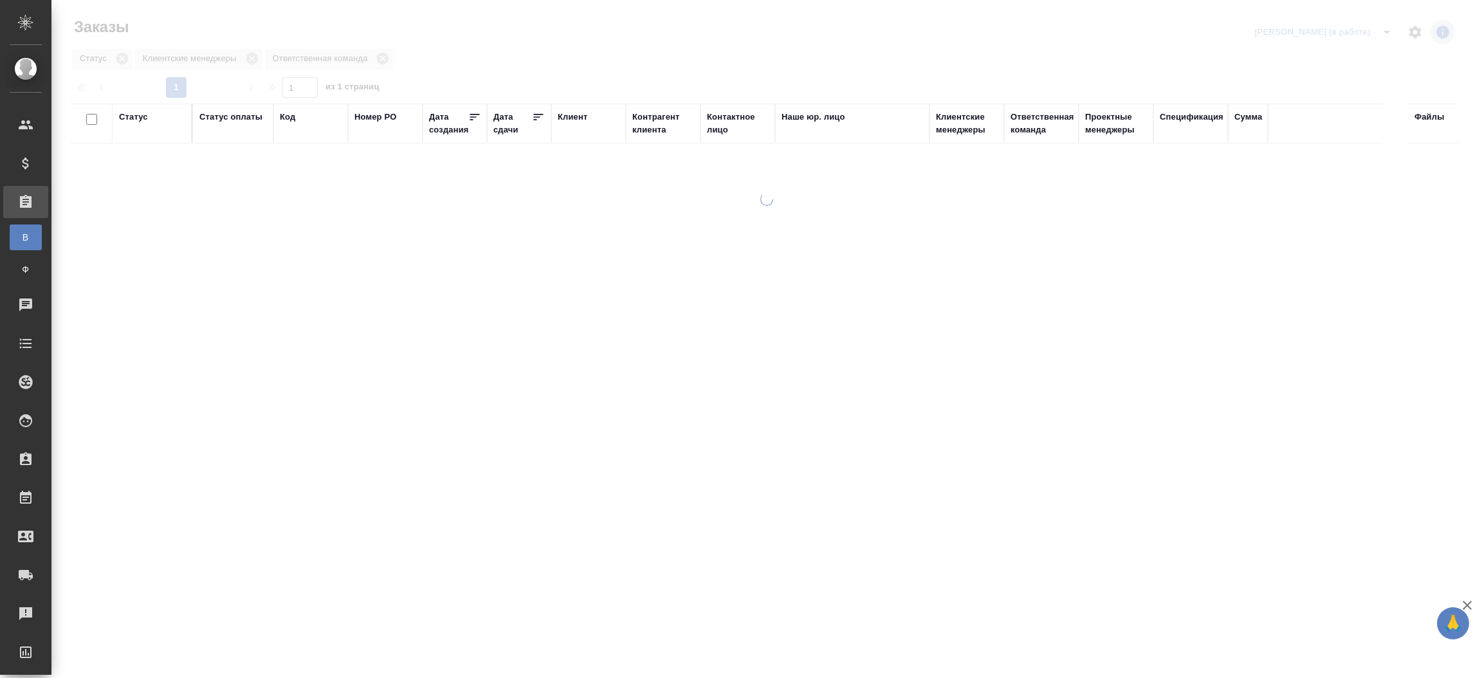  What do you see at coordinates (26, 269) in the screenshot?
I see `a: Ф` at bounding box center [26, 269].